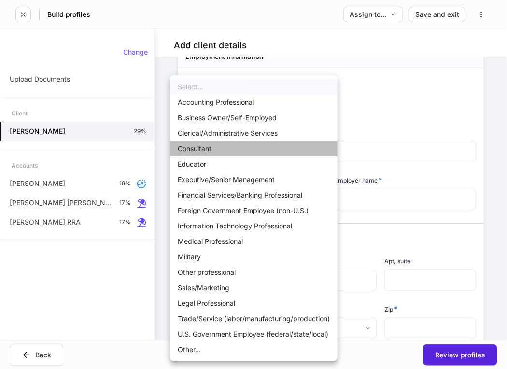  I want to click on li: U.S. Government Employee (federal/state/local), so click(253, 334).